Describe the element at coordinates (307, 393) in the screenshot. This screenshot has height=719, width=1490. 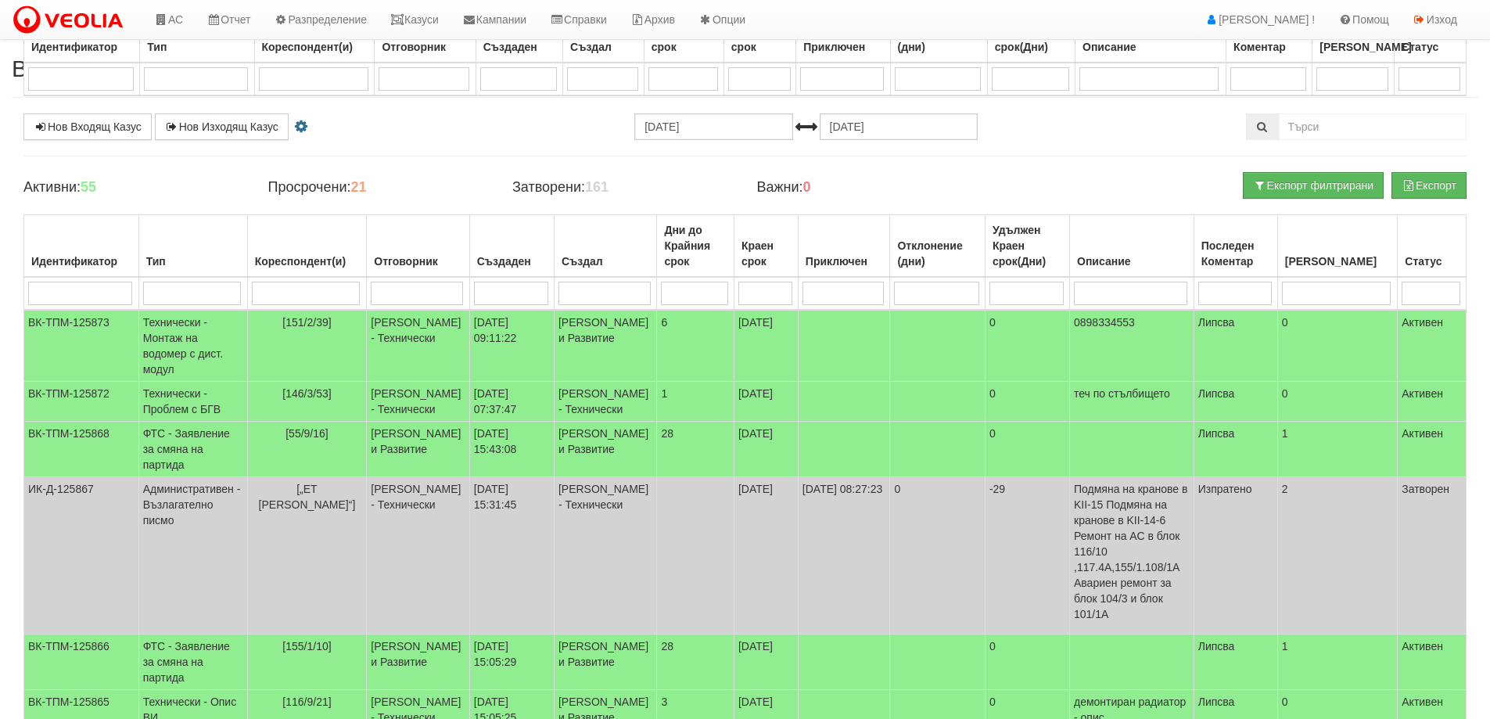
I see `span: [146/3/53]` at that location.